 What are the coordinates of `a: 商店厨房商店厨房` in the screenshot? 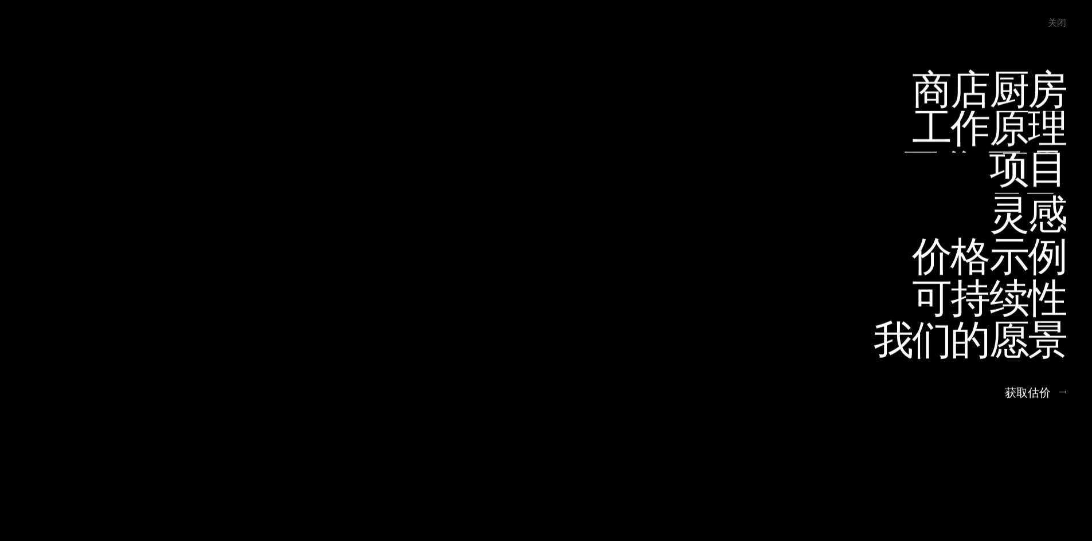 It's located at (979, 90).